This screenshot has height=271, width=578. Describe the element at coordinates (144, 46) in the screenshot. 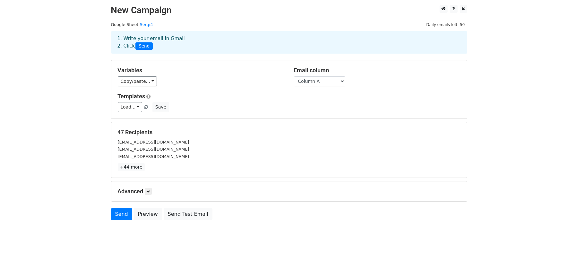

I see `span: Send` at that location.